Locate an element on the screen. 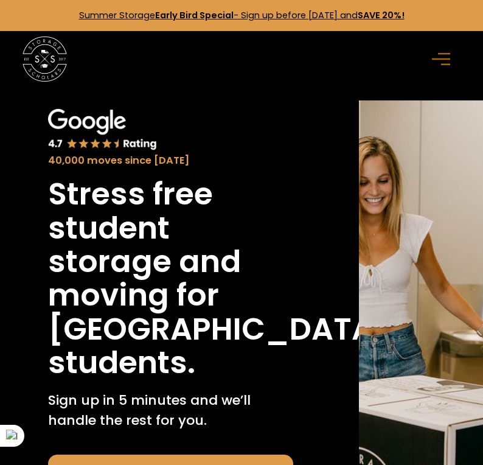 The height and width of the screenshot is (465, 483). h1: Stress free student storage and moving for is located at coordinates (171, 245).